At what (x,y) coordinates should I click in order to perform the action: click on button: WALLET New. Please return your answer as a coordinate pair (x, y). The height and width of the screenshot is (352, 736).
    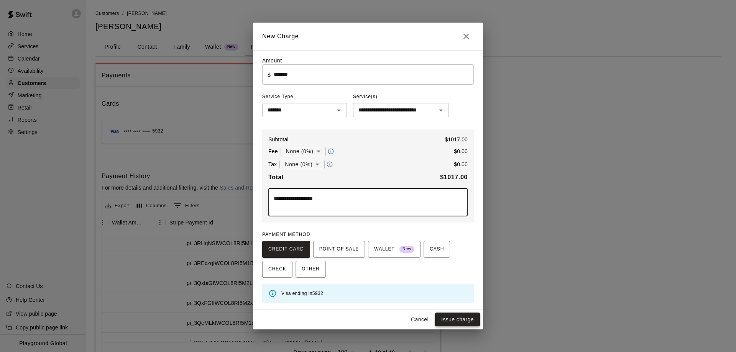
    Looking at the image, I should click on (394, 250).